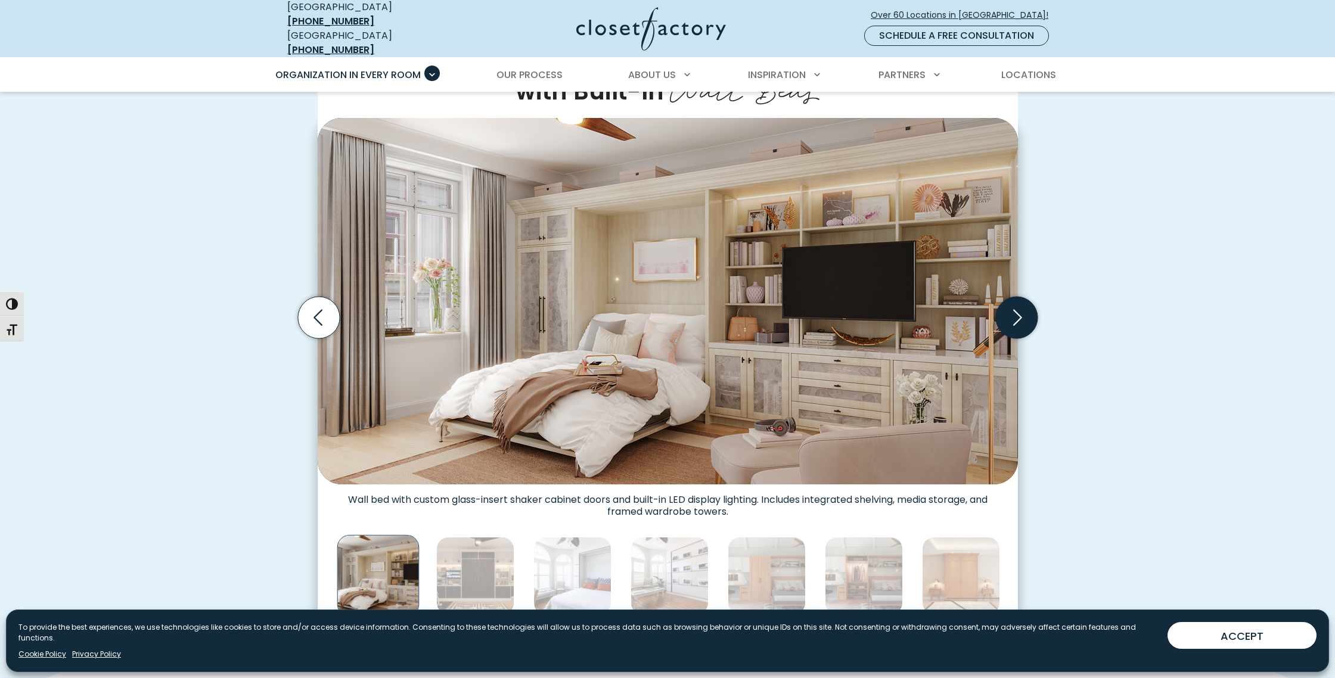 The width and height of the screenshot is (1335, 678). I want to click on button: ACCEPT, so click(1242, 635).